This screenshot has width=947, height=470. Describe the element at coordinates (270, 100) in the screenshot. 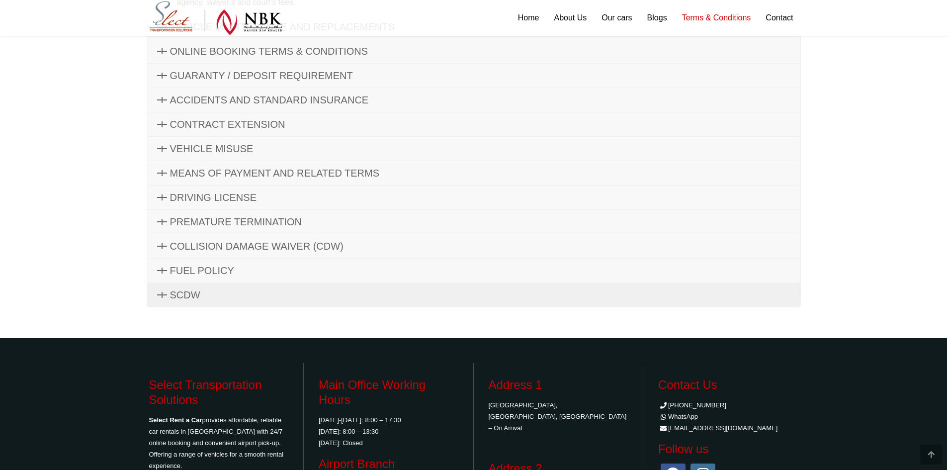

I see `span: ACCIDENTS AND STANDARD INSURANCE` at that location.